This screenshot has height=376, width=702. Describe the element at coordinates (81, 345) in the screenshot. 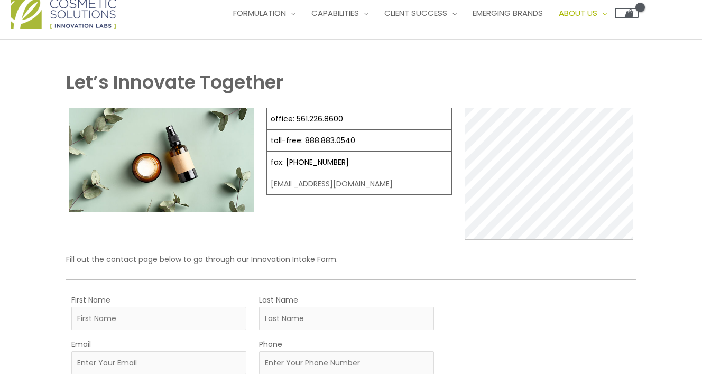

I see `label: Email` at that location.